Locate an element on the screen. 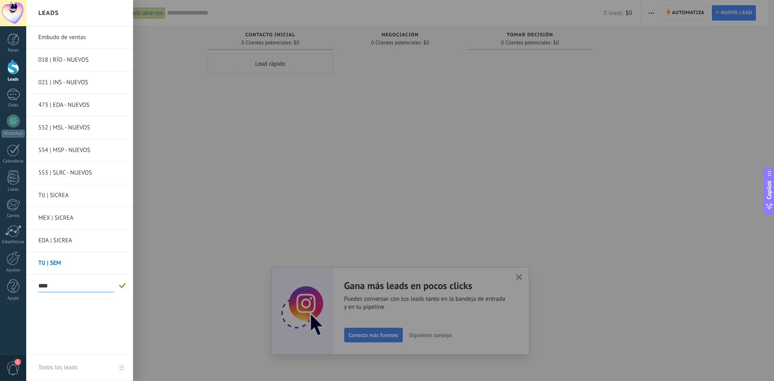 Image resolution: width=774 pixels, height=381 pixels. a: 553 | SLRC - NUEVOS is located at coordinates (81, 173).